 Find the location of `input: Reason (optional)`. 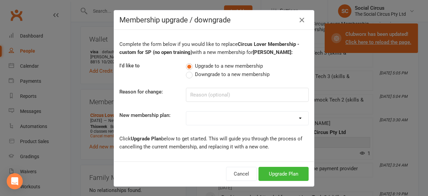

input: Reason (optional) is located at coordinates (247, 95).